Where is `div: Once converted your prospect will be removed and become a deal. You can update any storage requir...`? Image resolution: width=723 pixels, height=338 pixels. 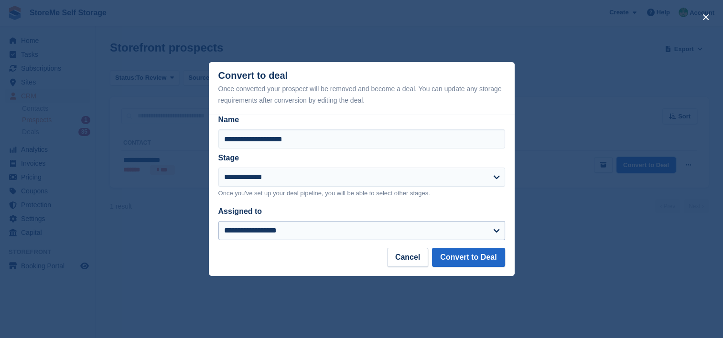
div: Once converted your prospect will be removed and become a deal. You can update any storage requir... is located at coordinates (362, 95).